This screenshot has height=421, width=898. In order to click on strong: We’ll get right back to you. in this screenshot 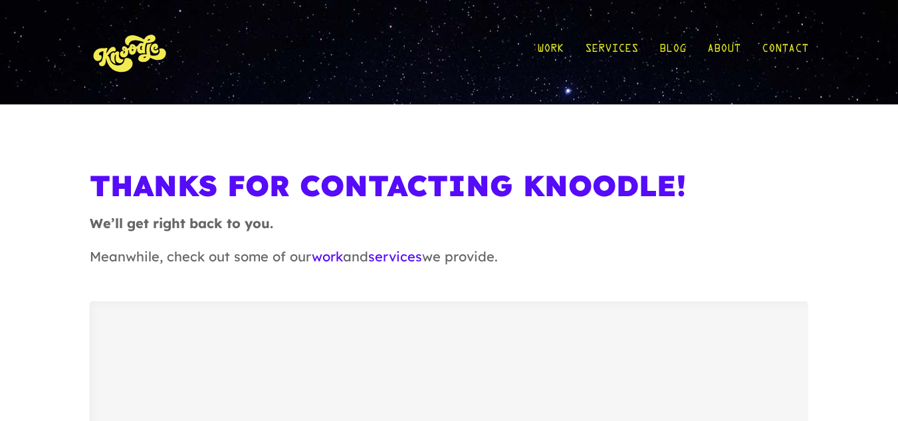, I will do `click(181, 223)`.